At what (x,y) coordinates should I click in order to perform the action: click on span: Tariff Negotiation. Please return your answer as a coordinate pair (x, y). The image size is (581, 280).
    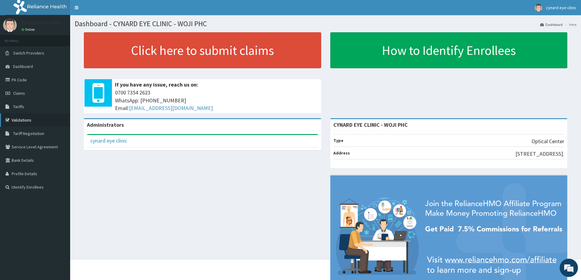
    Looking at the image, I should click on (29, 134).